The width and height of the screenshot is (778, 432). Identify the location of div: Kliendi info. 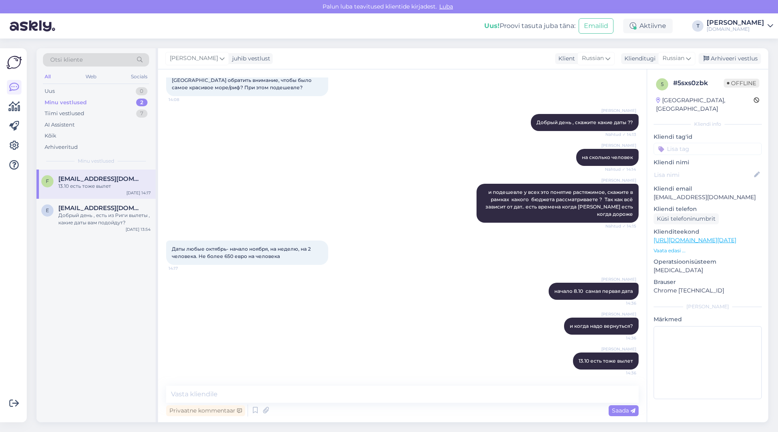
(708, 124).